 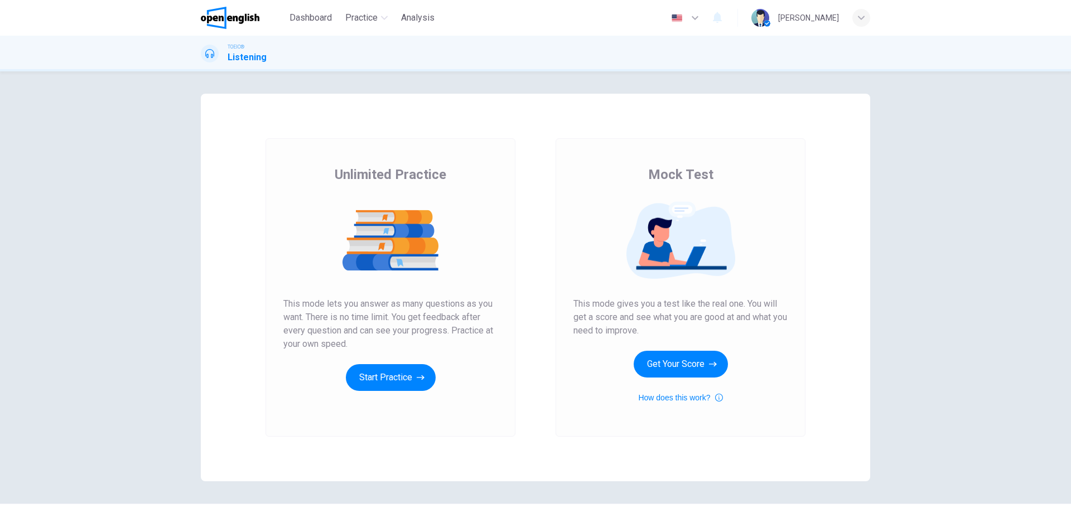 What do you see at coordinates (243, 18) in the screenshot?
I see `a: OpenEnglish logo` at bounding box center [243, 18].